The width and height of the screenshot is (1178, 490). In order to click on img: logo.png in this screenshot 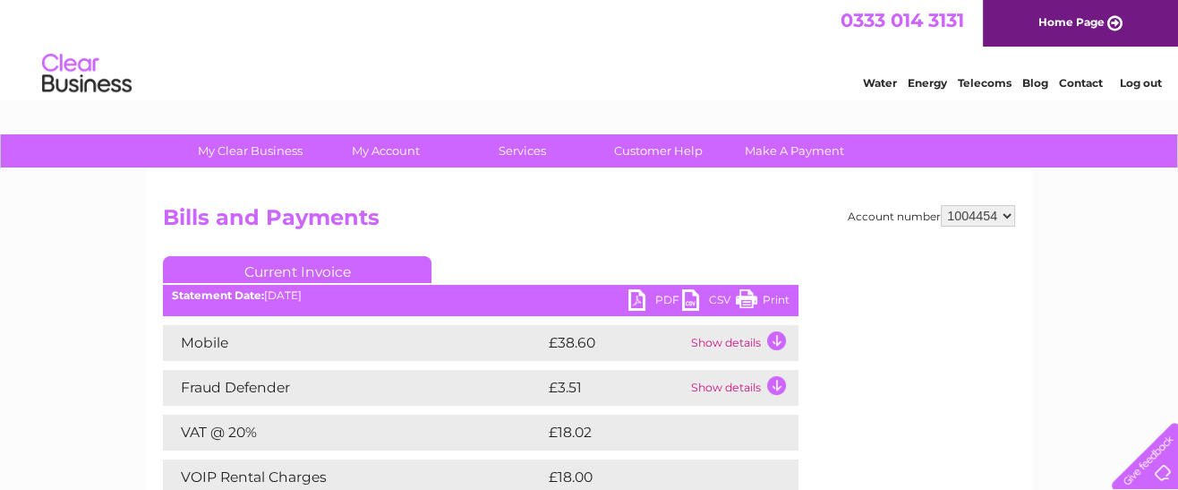, I will do `click(87, 73)`.